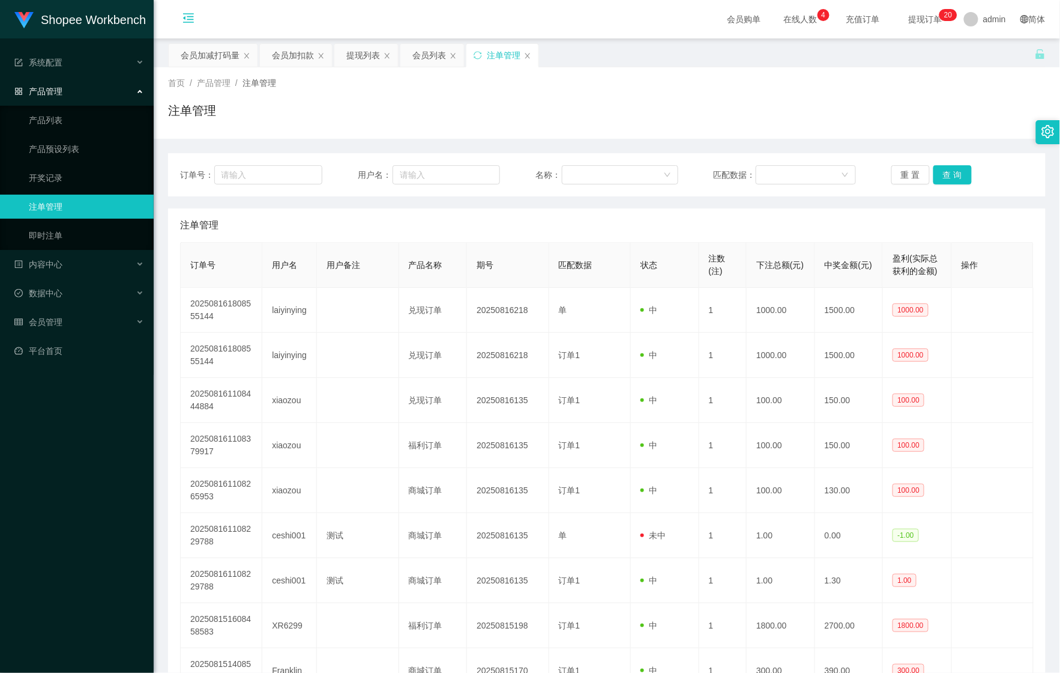  I want to click on span: 用户备注, so click(343, 265).